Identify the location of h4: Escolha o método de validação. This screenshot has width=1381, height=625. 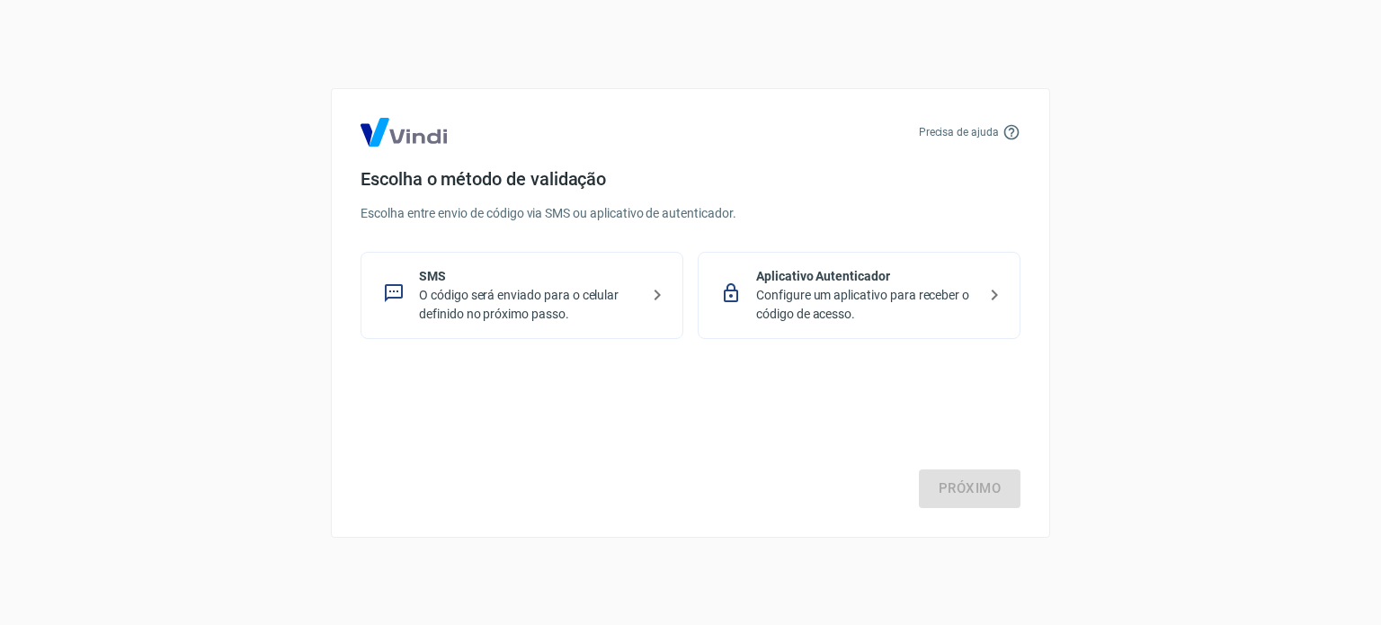
(690, 179).